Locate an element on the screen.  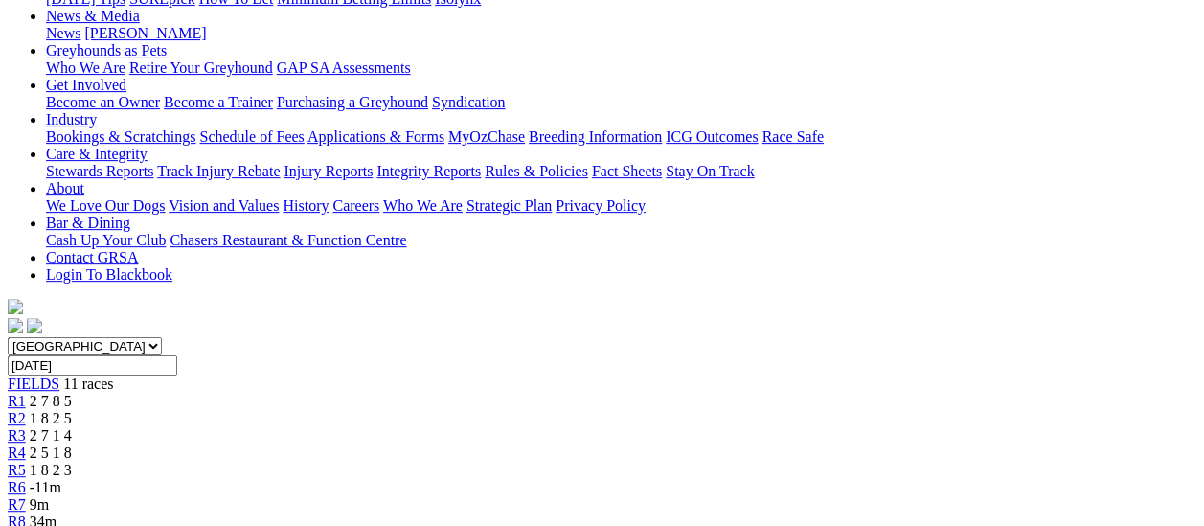
a: Careers is located at coordinates (355, 205).